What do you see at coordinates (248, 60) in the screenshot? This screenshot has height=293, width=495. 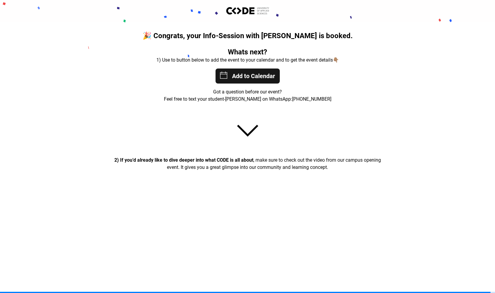 I see `span: 1) Use to button below to add the event to your calendar and to get the event details` at bounding box center [248, 60].